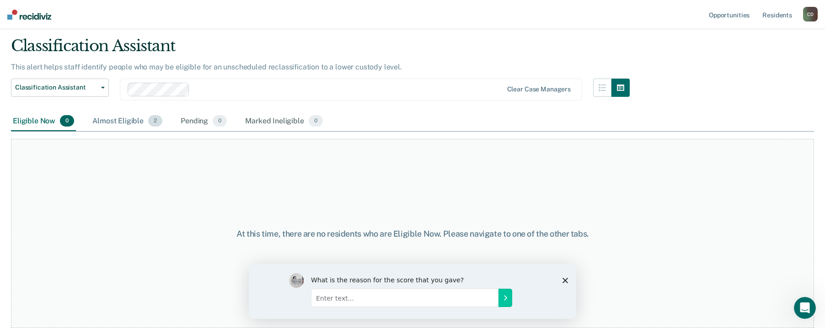  I want to click on div: What is the reason for the score that you gave?, so click(168, 16).